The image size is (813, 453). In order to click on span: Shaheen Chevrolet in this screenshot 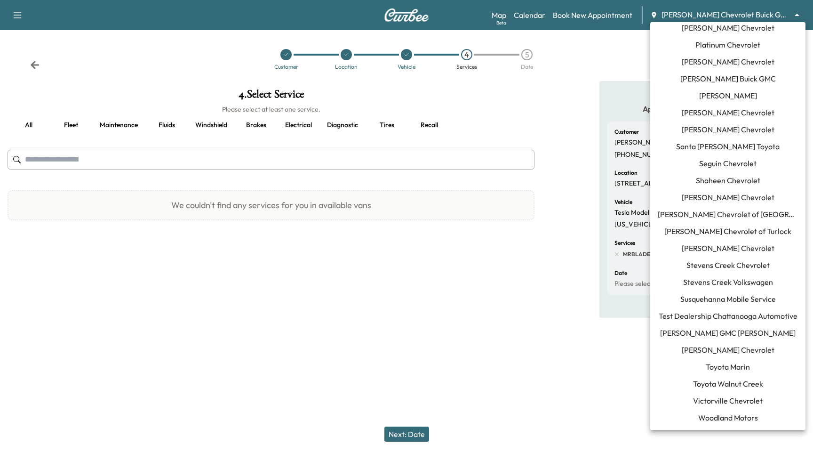, I will do `click(728, 180)`.